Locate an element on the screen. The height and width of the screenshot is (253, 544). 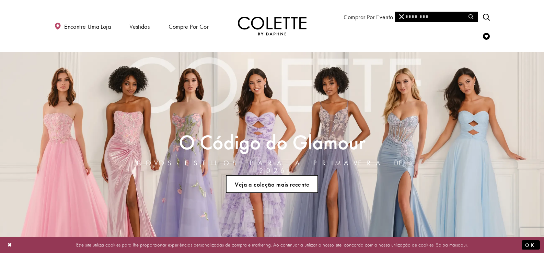
button: Fechar pesquisa is located at coordinates (401, 17).